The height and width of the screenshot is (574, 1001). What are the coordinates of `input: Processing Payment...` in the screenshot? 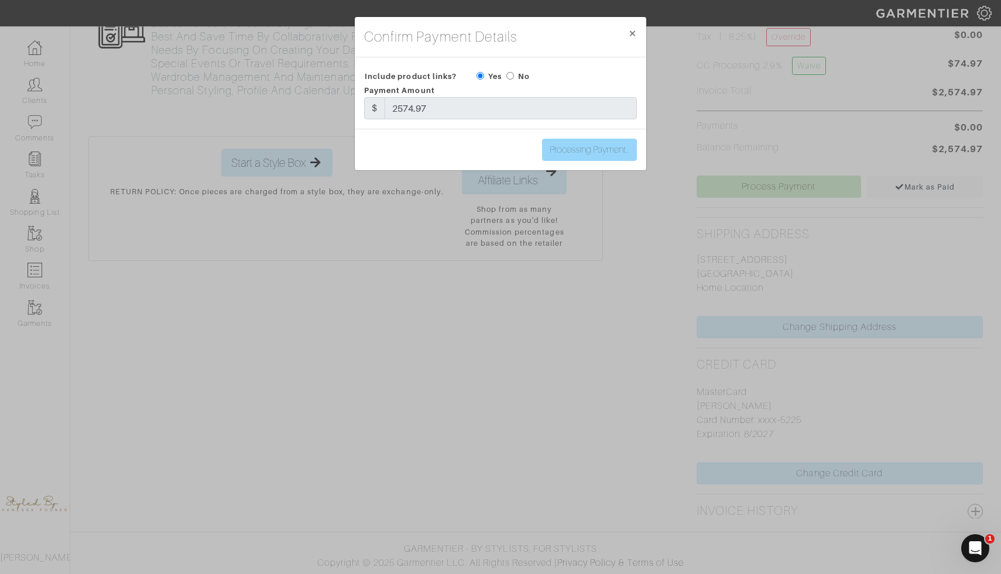 It's located at (589, 150).